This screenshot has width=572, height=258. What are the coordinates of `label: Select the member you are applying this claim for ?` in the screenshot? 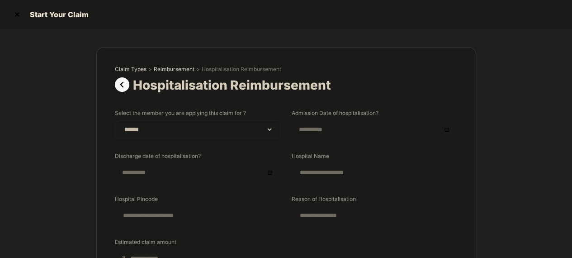 It's located at (198, 114).